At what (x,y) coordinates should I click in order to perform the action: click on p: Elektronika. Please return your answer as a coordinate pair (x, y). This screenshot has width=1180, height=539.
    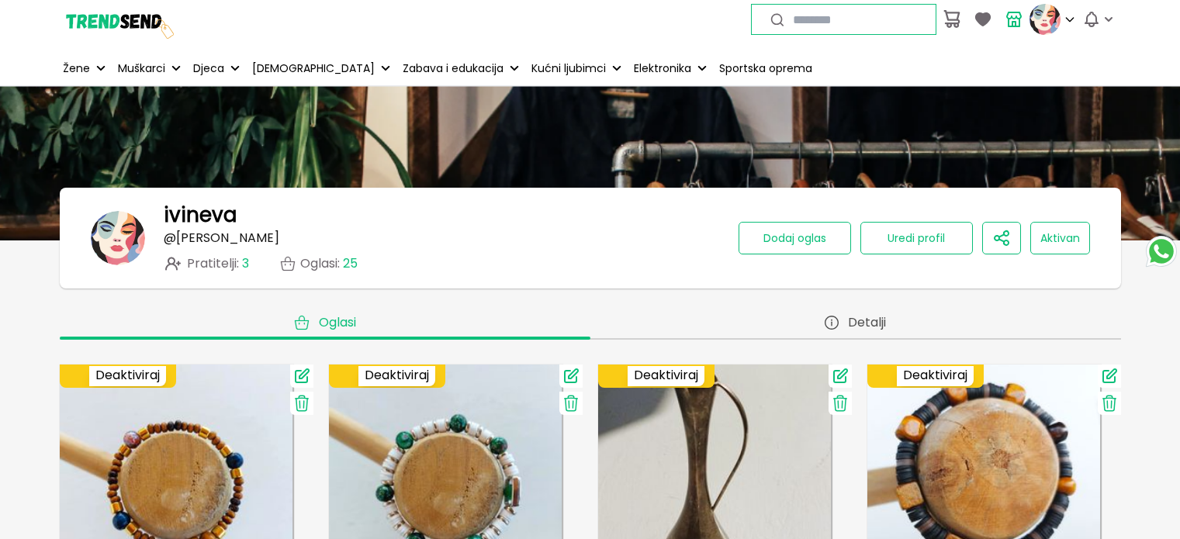
    Looking at the image, I should click on (662, 68).